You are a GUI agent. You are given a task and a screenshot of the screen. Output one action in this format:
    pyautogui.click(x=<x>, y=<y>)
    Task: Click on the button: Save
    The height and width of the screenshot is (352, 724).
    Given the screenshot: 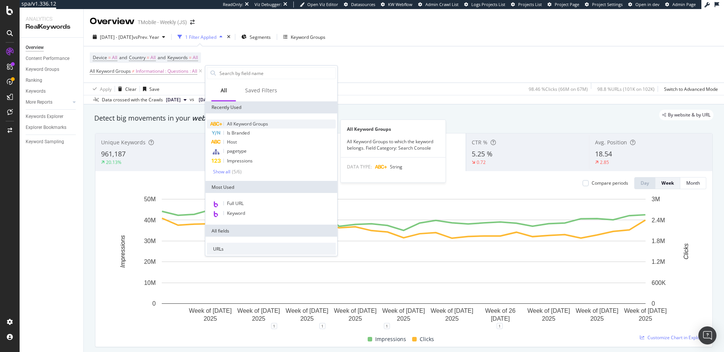 What is the action you would take?
    pyautogui.click(x=150, y=89)
    